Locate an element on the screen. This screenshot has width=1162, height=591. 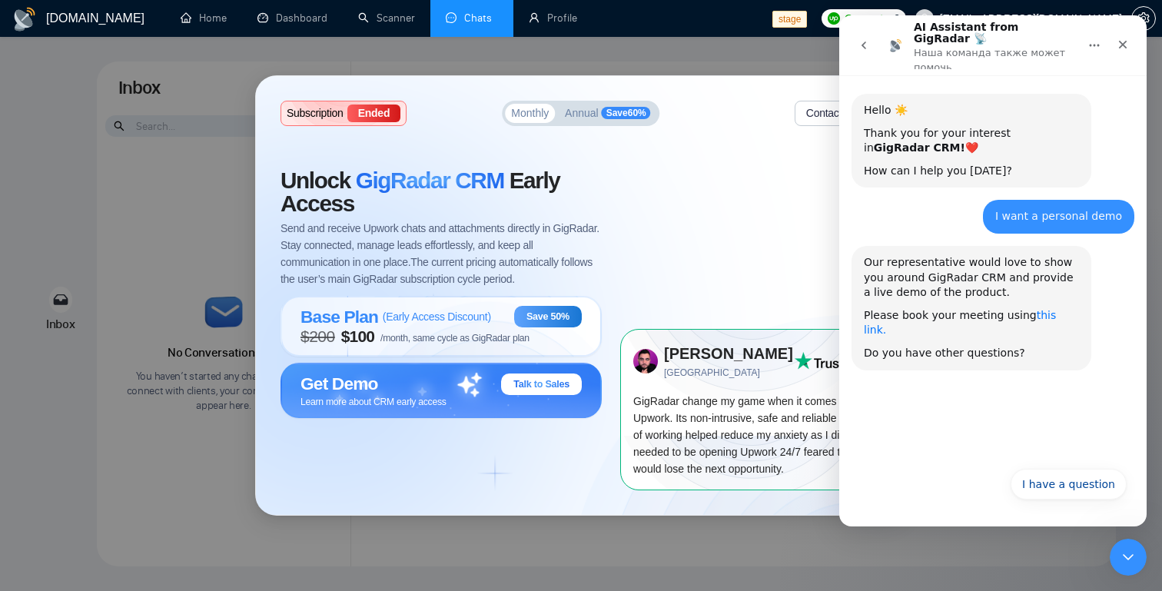
a: dashboardDashboard is located at coordinates (292, 18).